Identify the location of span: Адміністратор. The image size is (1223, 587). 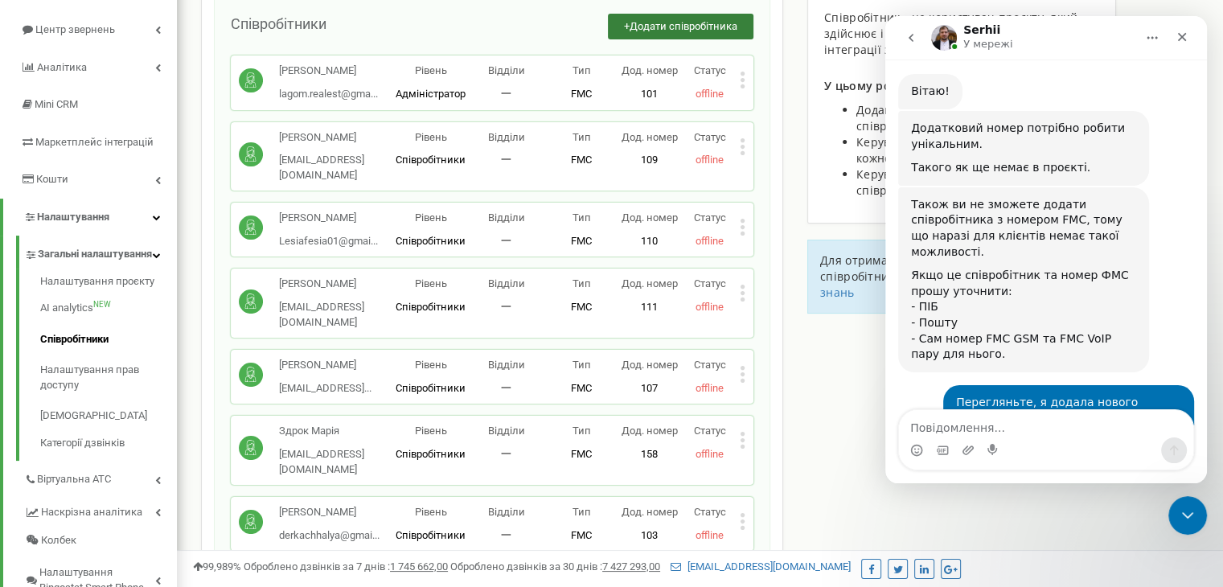
(430, 93).